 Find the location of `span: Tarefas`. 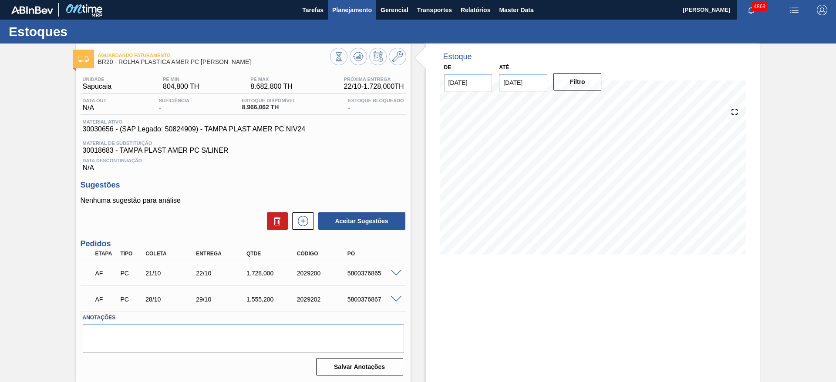

span: Tarefas is located at coordinates (313, 10).